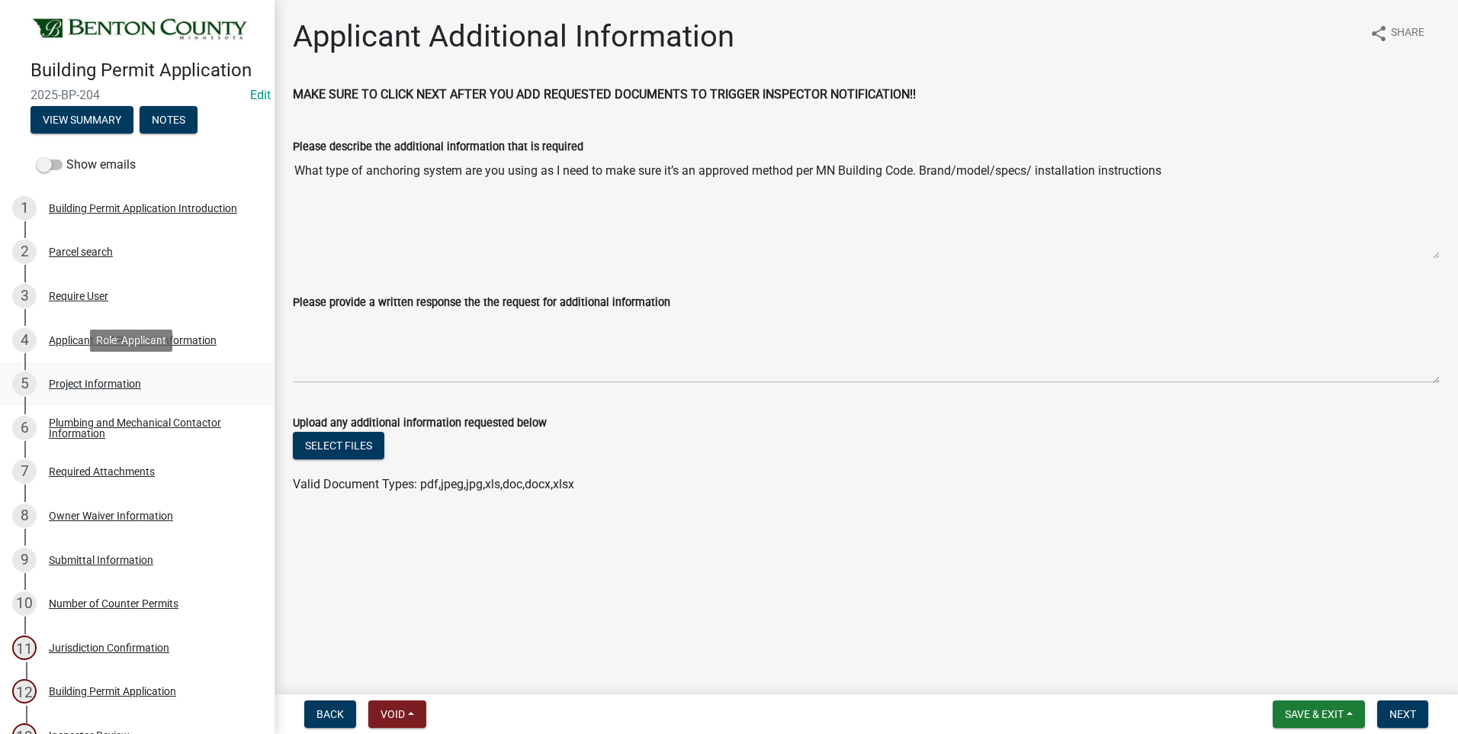  I want to click on div: Building Permit Application Introduction, so click(143, 208).